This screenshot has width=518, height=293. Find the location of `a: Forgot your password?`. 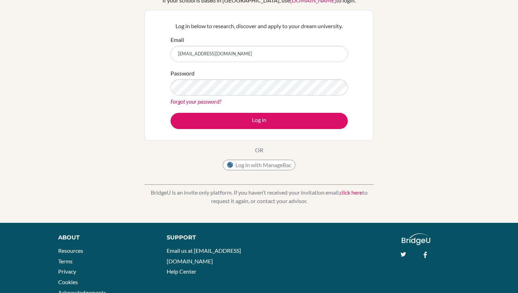

a: Forgot your password? is located at coordinates (196, 101).